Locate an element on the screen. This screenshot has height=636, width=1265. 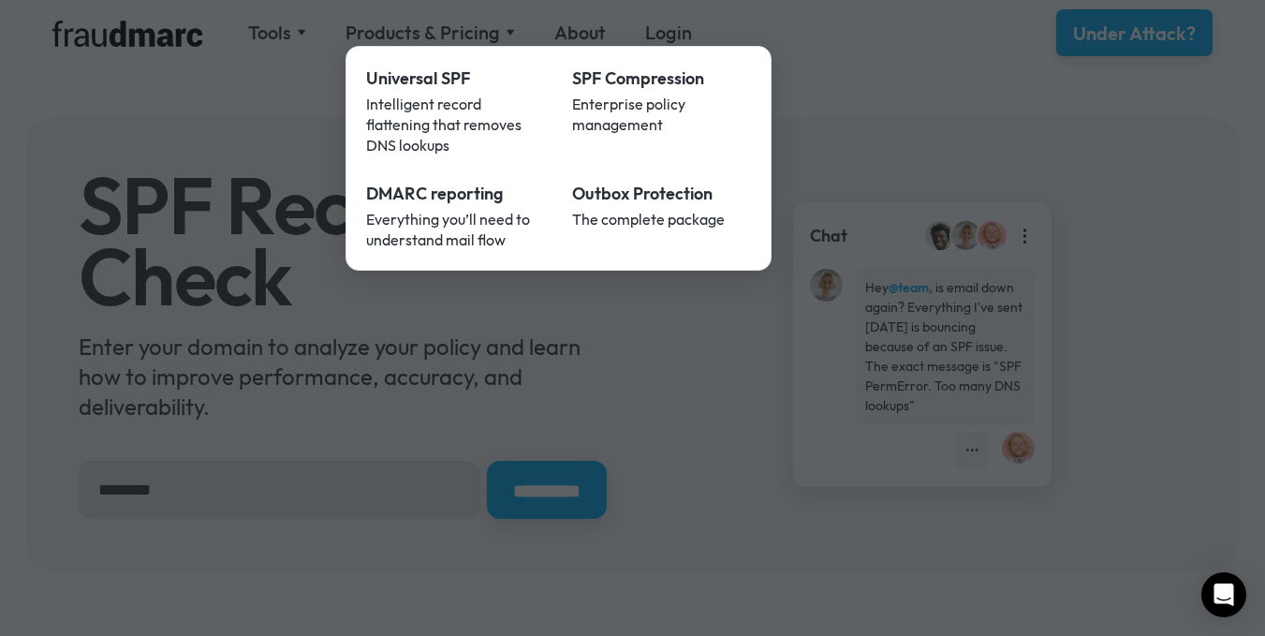
a: SPF CompressionEnterprise policy management is located at coordinates (662, 110).